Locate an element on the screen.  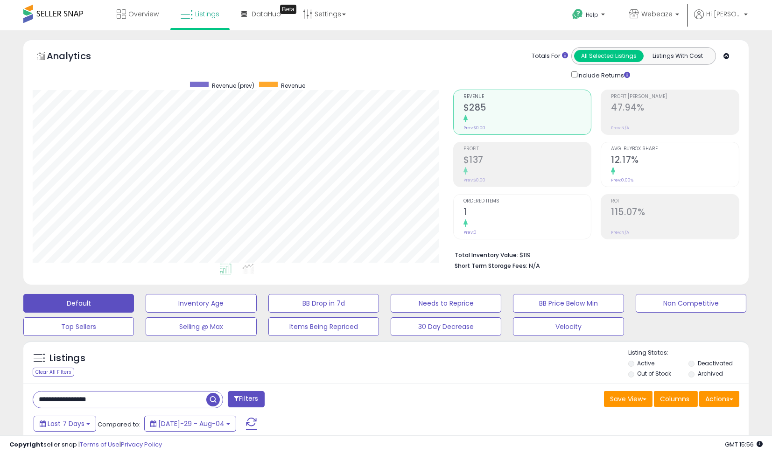
p: Listing States: is located at coordinates (688, 353).